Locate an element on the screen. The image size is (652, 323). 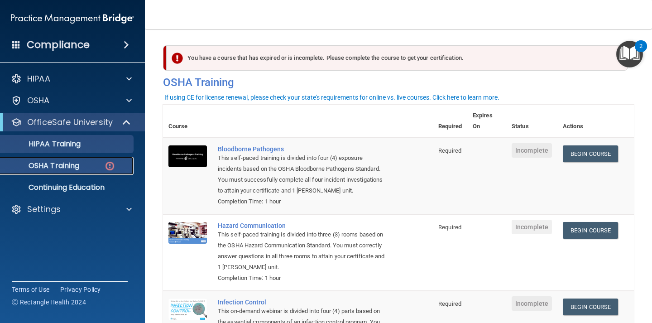
h4: Compliance is located at coordinates (58, 45).